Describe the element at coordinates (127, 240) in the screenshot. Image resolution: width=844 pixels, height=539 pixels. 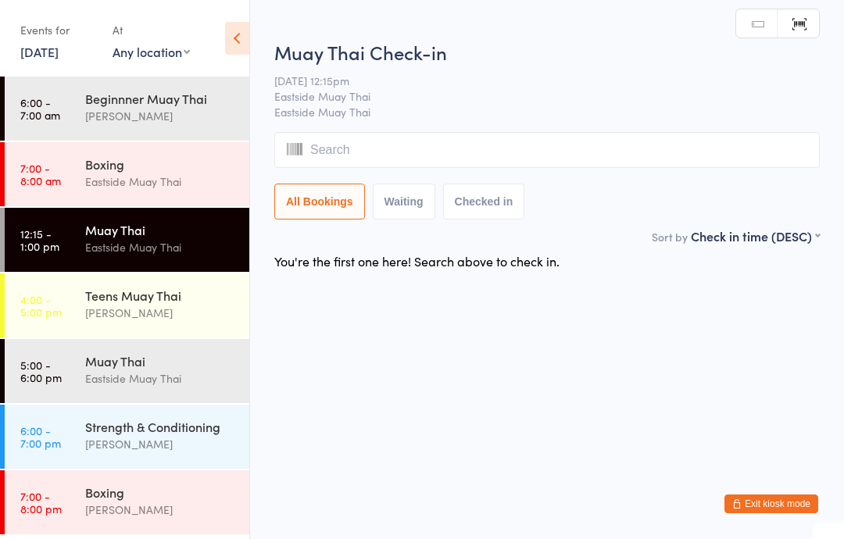
I see `a: 12:15 -1:00 pmMuay ThaiEastside Muay Thai` at that location.